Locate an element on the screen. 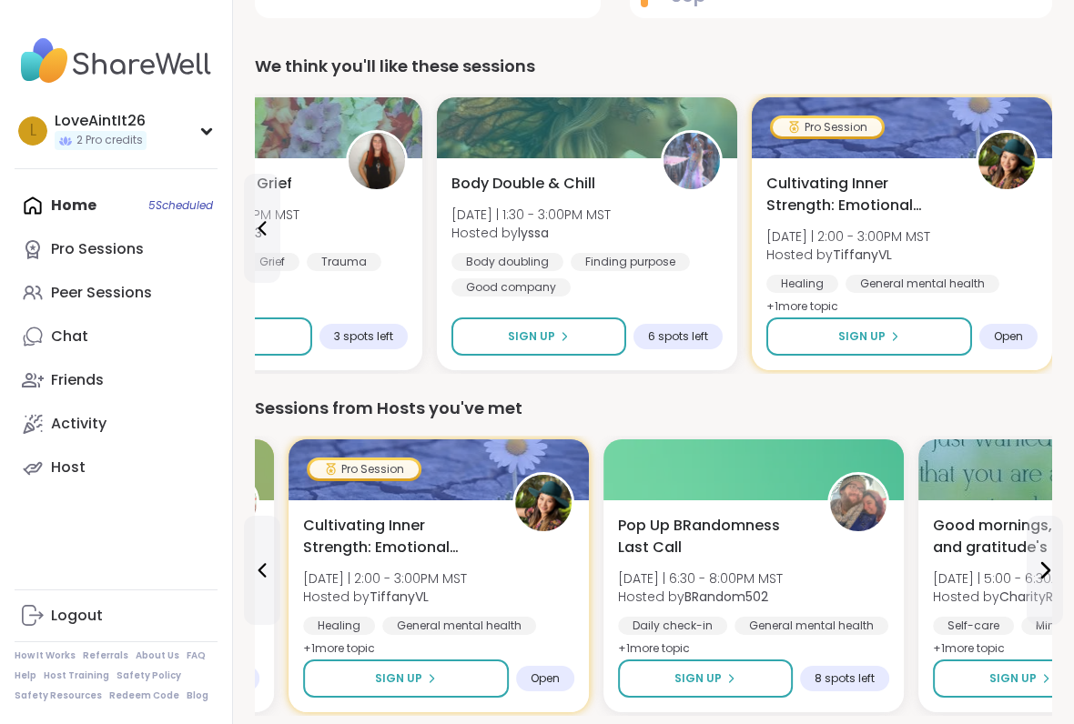 The image size is (1074, 724). div: Daily check-in is located at coordinates (673, 626).